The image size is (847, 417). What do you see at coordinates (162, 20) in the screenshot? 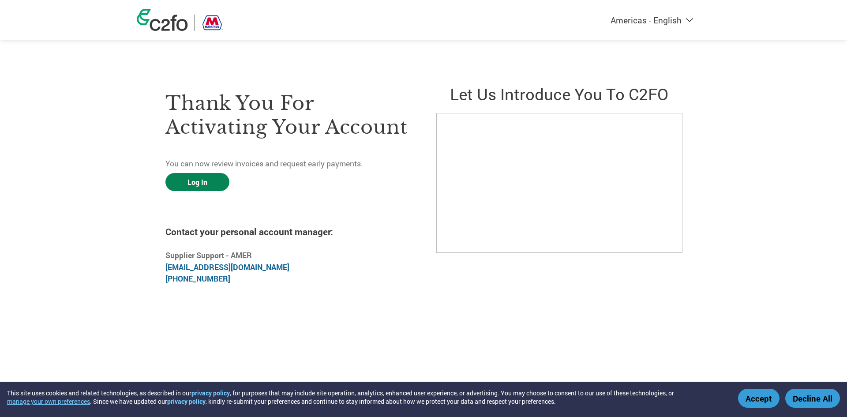
I see `img: c2fo logo` at bounding box center [162, 20].